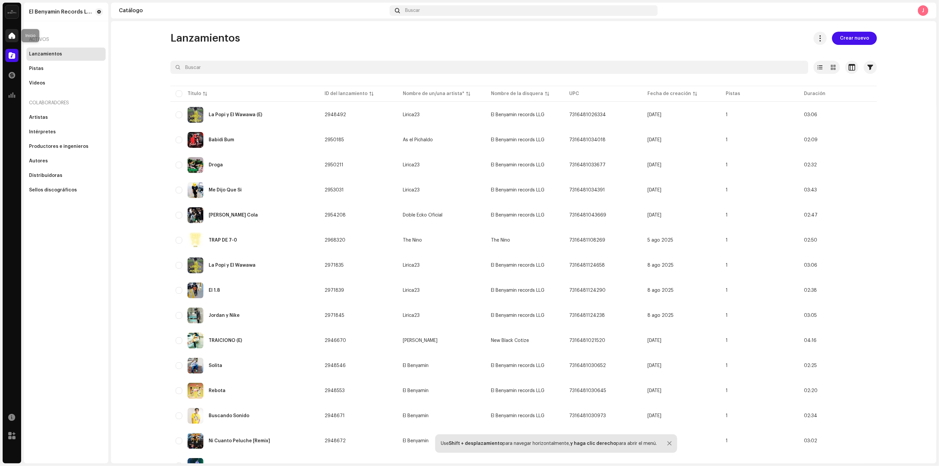 The width and height of the screenshot is (939, 466). Describe the element at coordinates (36, 69) in the screenshot. I see `div: Pistas` at that location.